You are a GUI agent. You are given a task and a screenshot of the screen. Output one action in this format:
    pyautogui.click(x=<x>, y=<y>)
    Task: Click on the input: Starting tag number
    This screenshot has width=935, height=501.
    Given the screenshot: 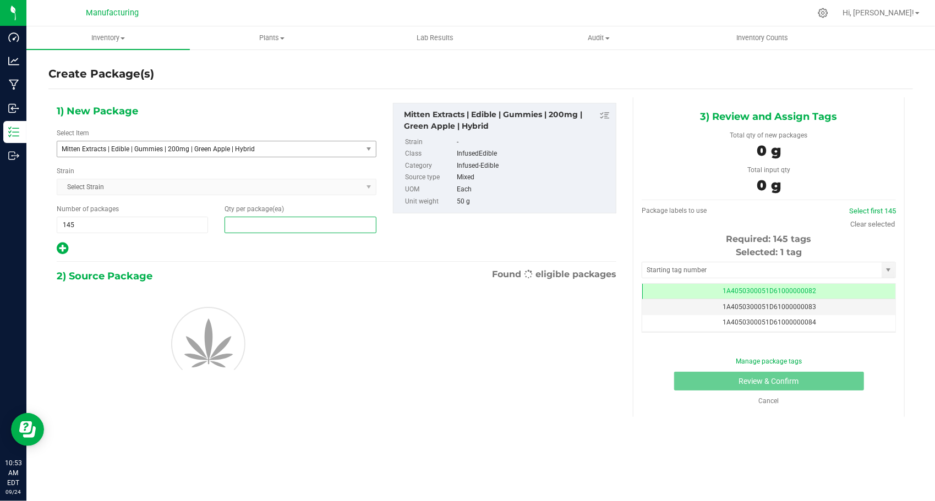 What is the action you would take?
    pyautogui.click(x=761, y=270)
    